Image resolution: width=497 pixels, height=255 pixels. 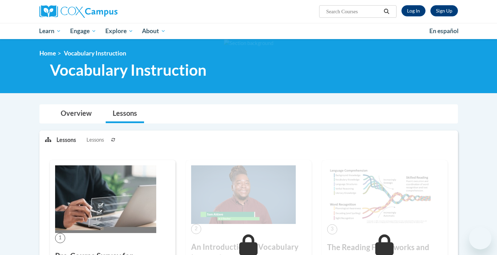 I want to click on a: Home, so click(x=47, y=53).